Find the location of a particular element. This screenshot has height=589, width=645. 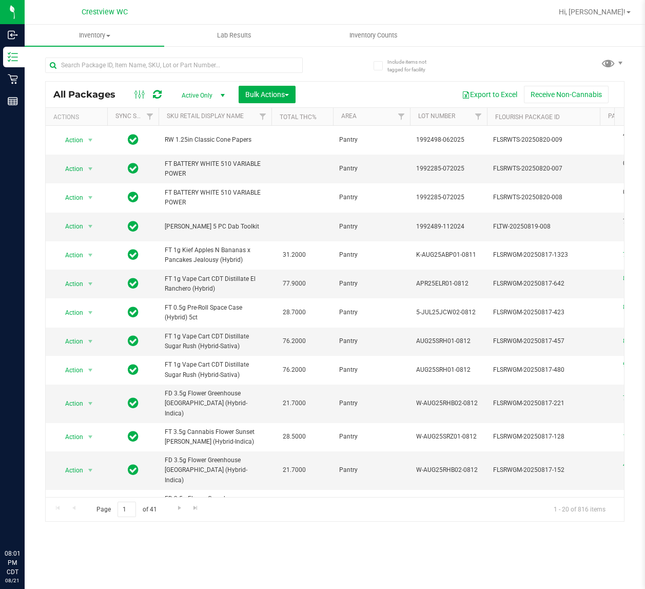

span: FLTW-20250819-008 is located at coordinates (543, 226).